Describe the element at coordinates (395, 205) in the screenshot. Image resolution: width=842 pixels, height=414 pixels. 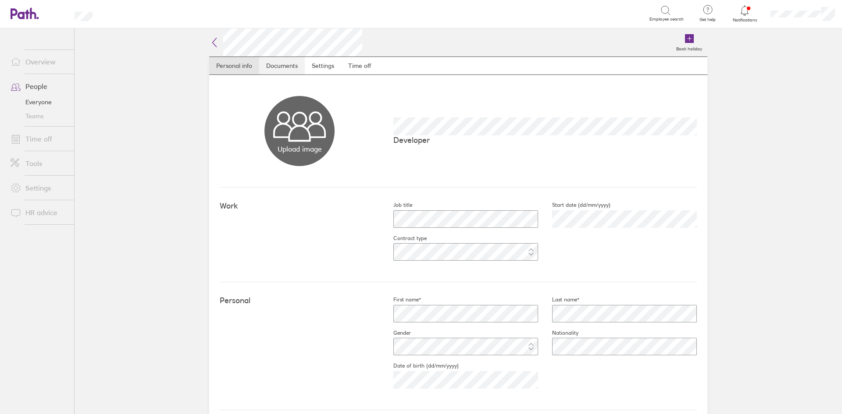
I see `label: Job title` at that location.